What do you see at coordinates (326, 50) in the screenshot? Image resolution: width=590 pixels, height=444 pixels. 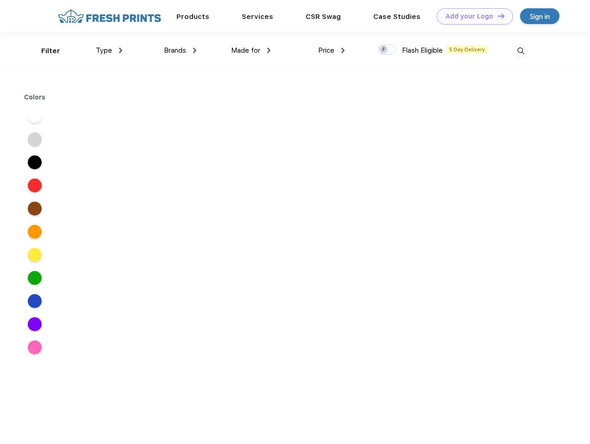 I see `span: Price` at bounding box center [326, 50].